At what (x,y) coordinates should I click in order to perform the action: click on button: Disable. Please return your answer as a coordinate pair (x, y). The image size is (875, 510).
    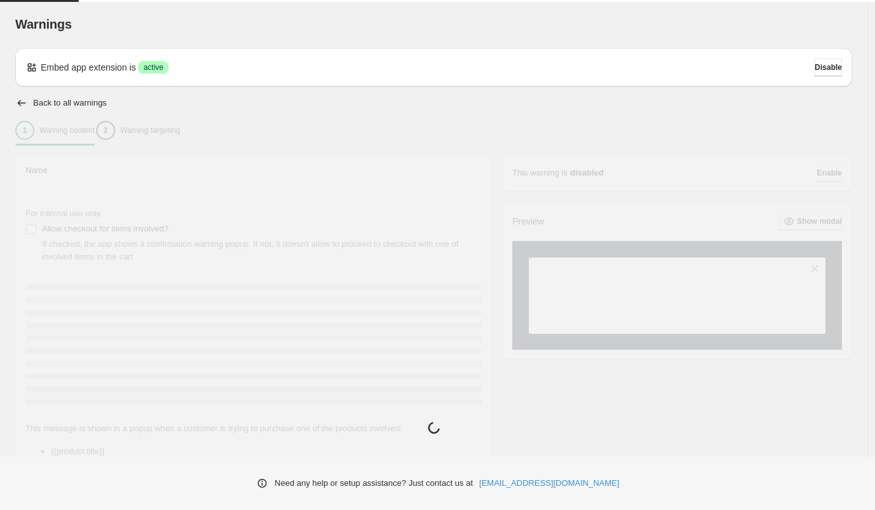
    Looking at the image, I should click on (828, 67).